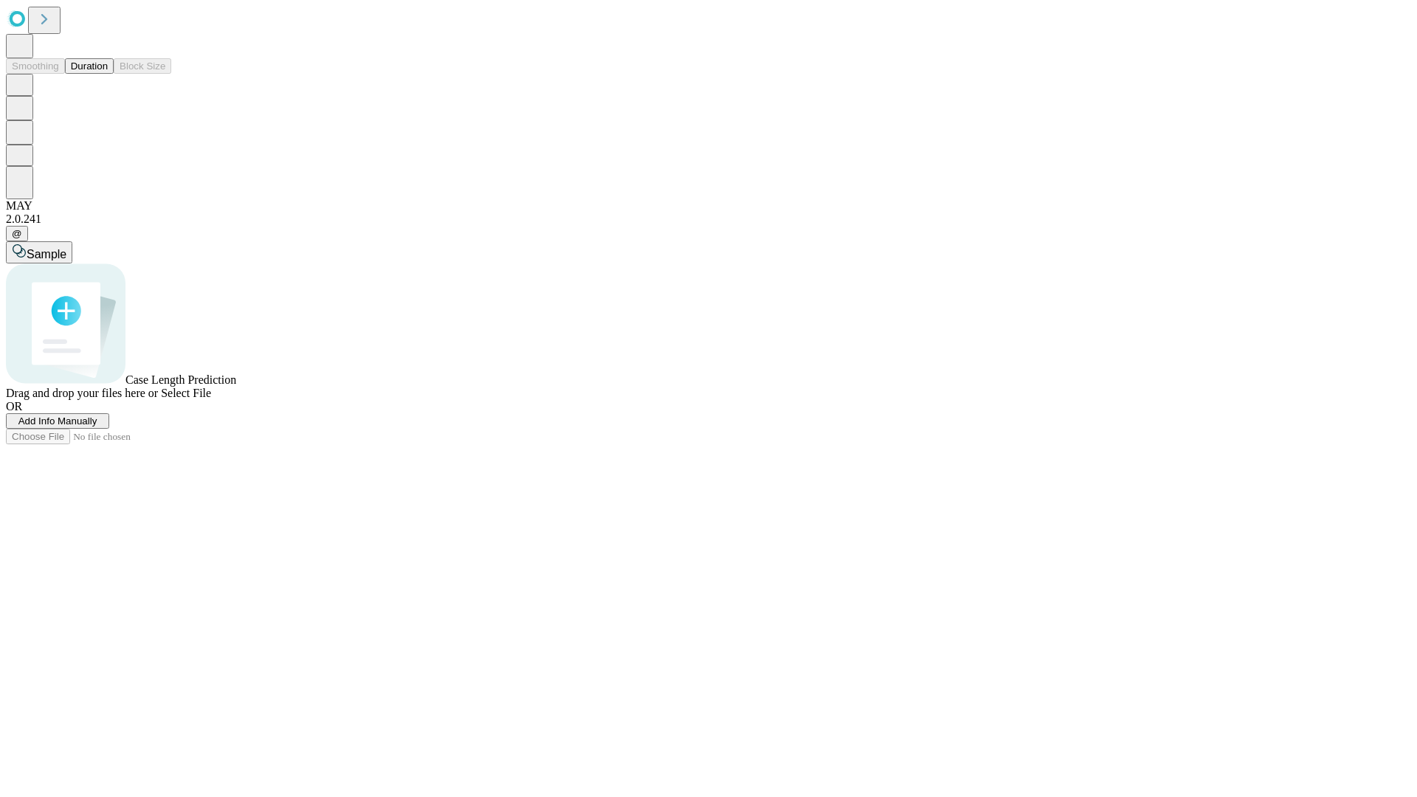 Image resolution: width=1417 pixels, height=797 pixels. What do you see at coordinates (89, 66) in the screenshot?
I see `button: Duration` at bounding box center [89, 66].